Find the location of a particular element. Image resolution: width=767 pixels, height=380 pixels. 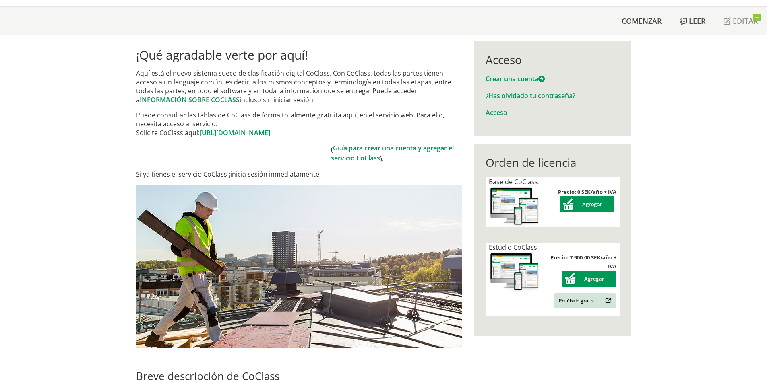

font: Aquí está el nuevo sistema sueco de clasificación digital CoClass. Con CoClass, todas las partes ... is located at coordinates (293, 87).